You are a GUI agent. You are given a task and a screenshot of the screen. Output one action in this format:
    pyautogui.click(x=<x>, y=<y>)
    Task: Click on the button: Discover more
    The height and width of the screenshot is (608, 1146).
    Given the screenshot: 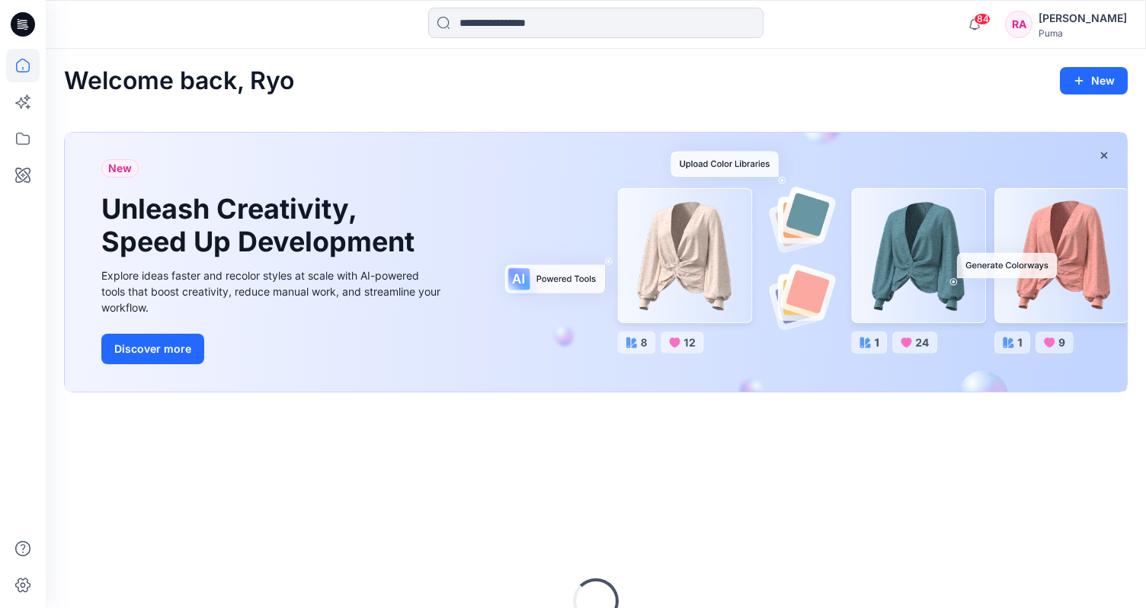 What is the action you would take?
    pyautogui.click(x=152, y=349)
    